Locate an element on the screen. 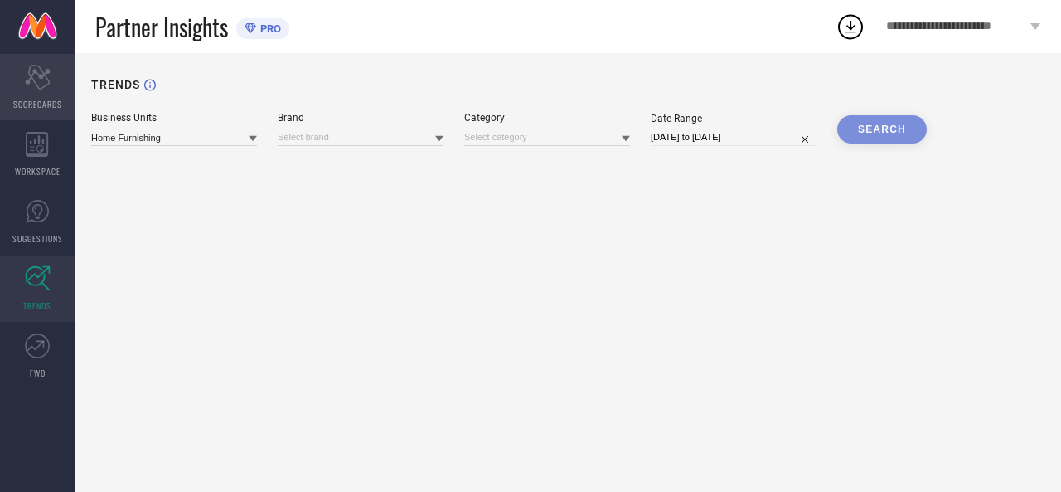  div: Brand is located at coordinates (361, 118).